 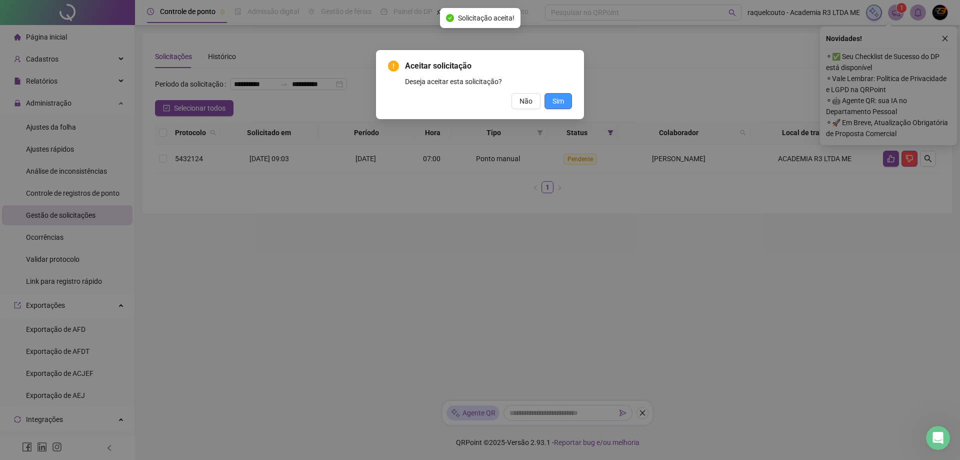 I want to click on span: exclamation-circle, so click(x=394, y=66).